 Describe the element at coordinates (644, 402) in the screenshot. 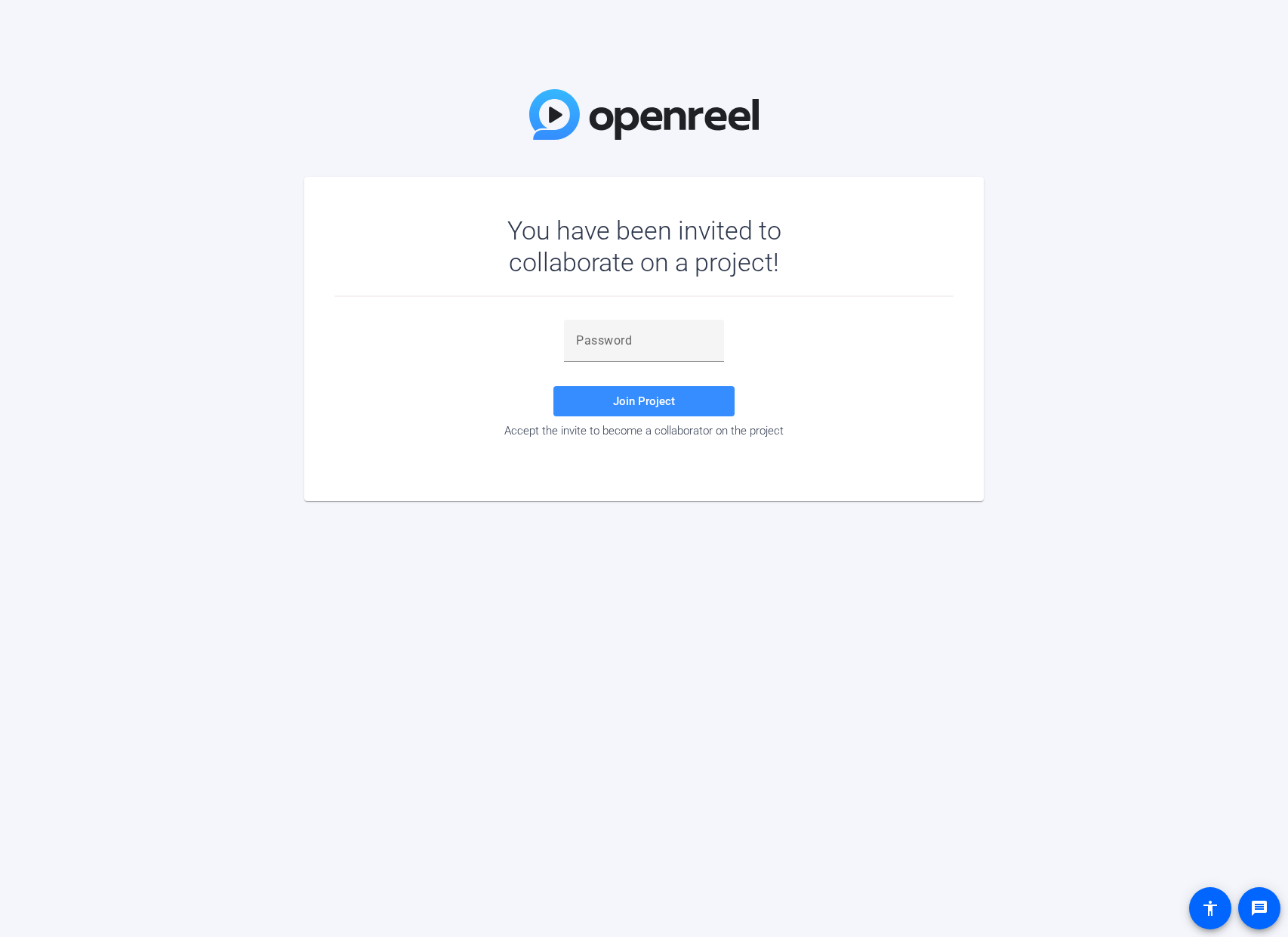

I see `button: Join Project` at that location.